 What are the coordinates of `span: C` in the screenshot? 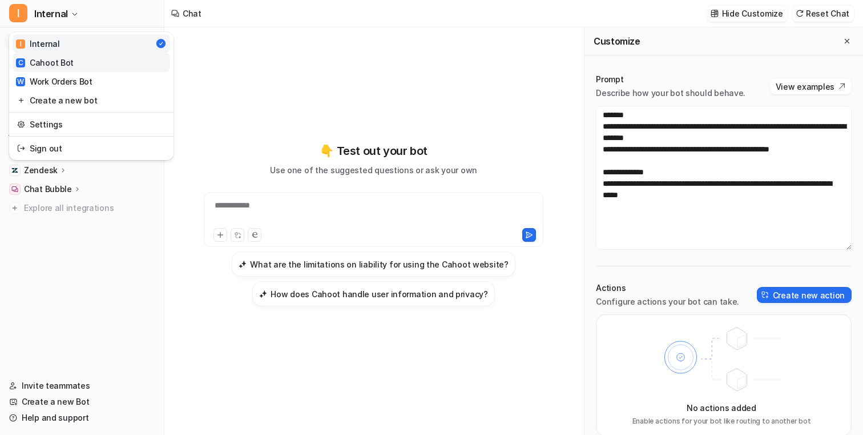 It's located at (21, 63).